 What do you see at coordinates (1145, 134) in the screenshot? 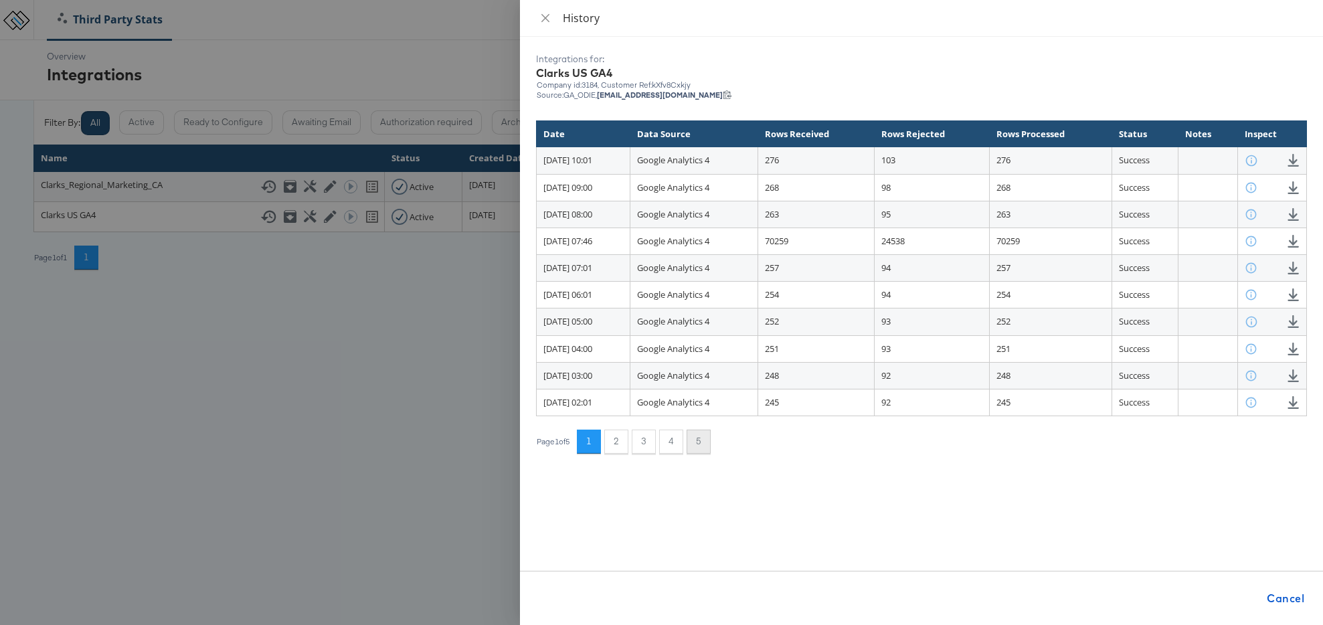
I see `th: Status` at bounding box center [1145, 134].